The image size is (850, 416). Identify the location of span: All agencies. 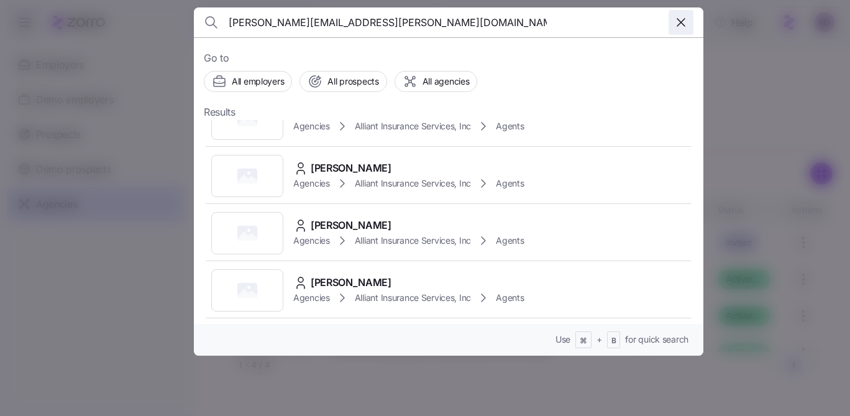
(446, 81).